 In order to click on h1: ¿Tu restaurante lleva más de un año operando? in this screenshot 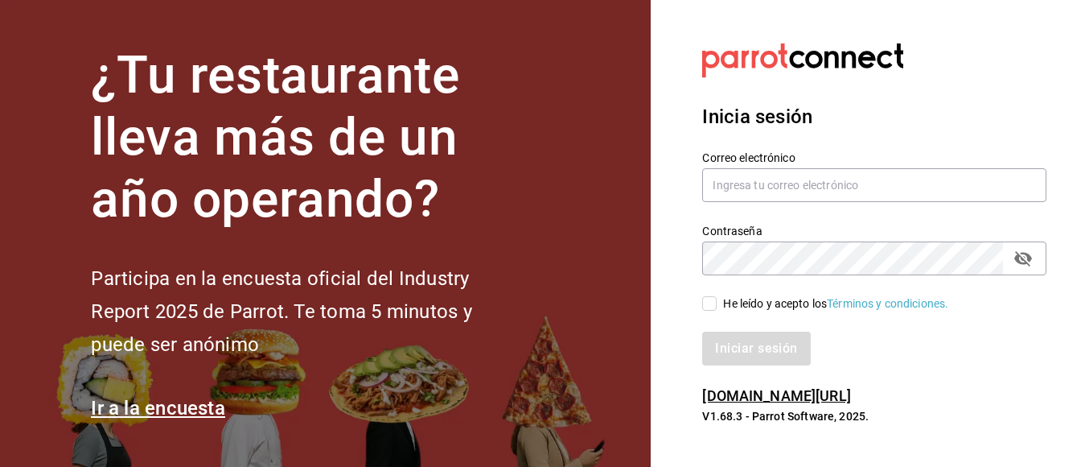, I will do `click(308, 138)`.